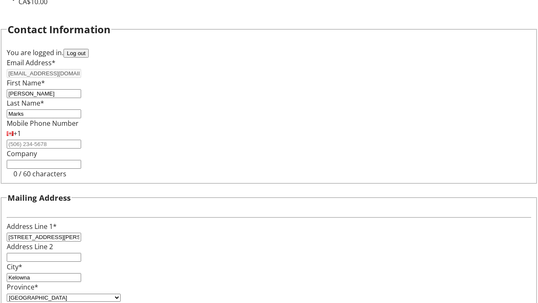 The image size is (538, 303). Describe the element at coordinates (25, 103) in the screenshot. I see `label: Last Name*` at that location.